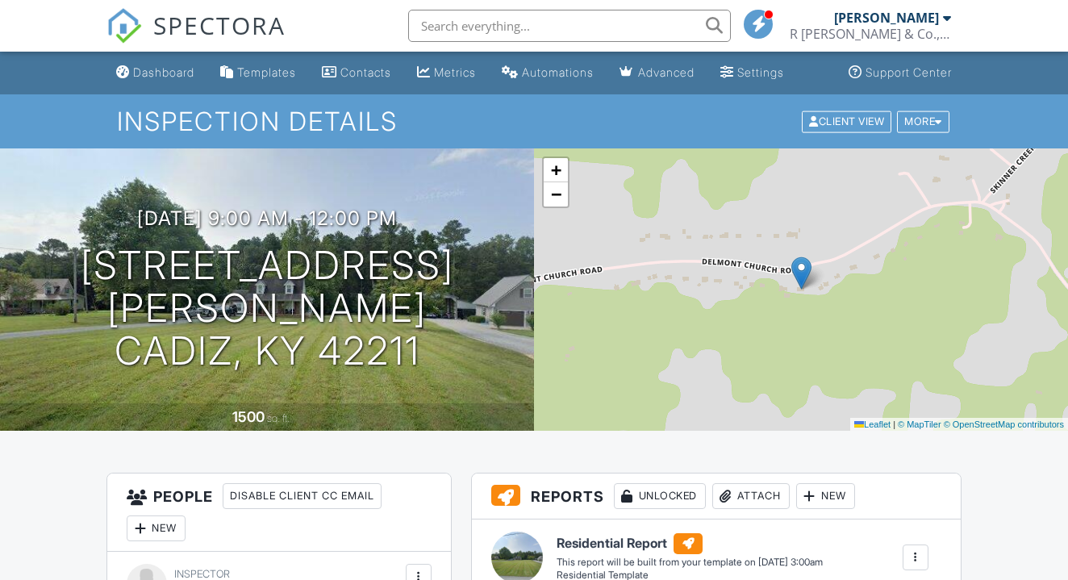 This screenshot has width=1068, height=580. Describe the element at coordinates (752, 73) in the screenshot. I see `a: Settings` at that location.